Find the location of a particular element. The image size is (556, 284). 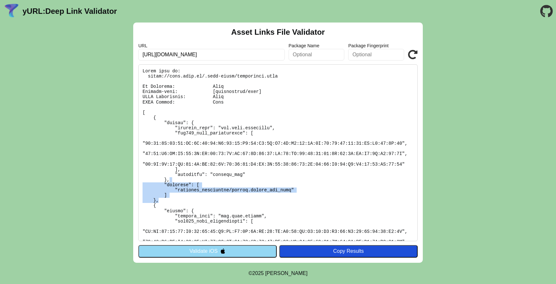

input: Required is located at coordinates (212, 55).